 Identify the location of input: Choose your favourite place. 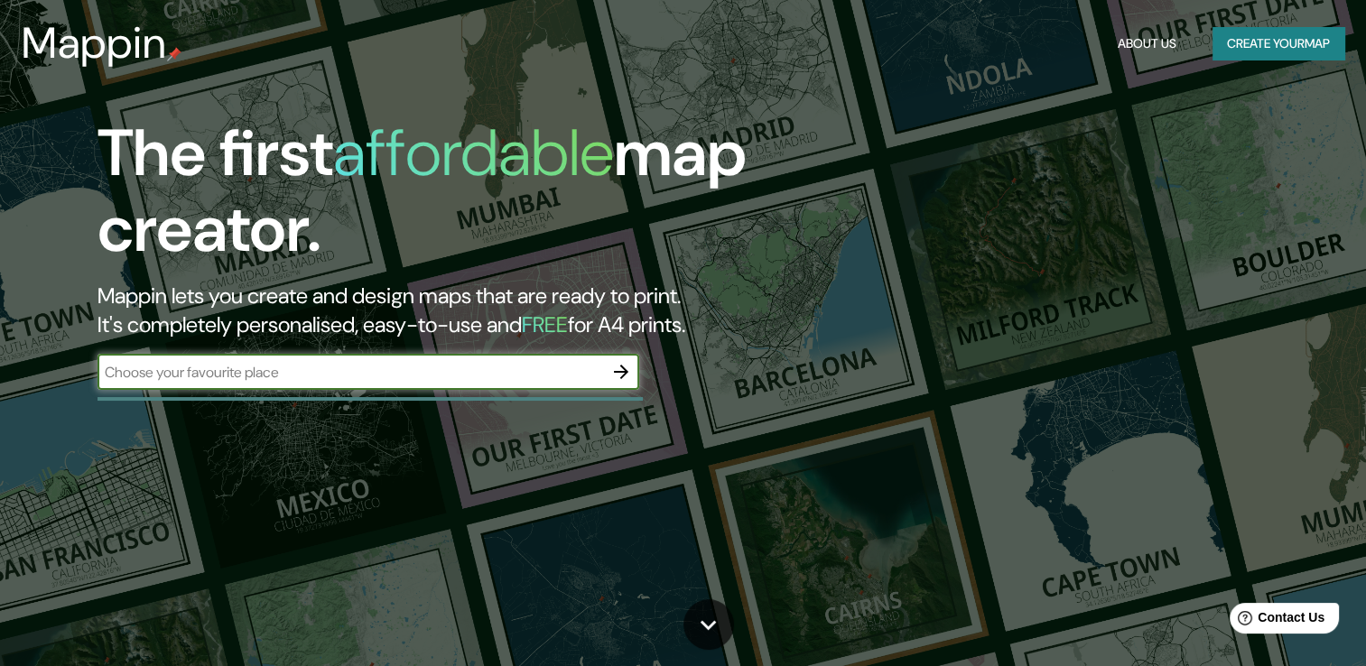
(350, 372).